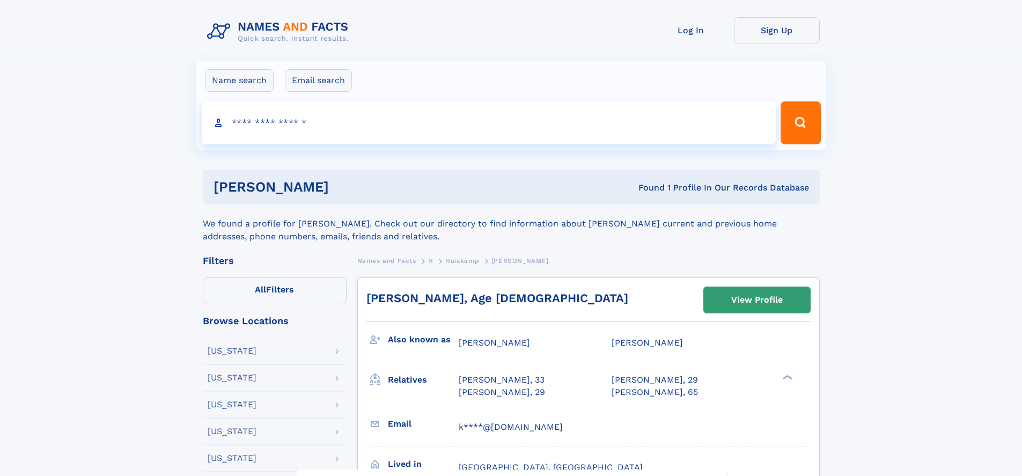  What do you see at coordinates (260, 289) in the screenshot?
I see `span: All` at bounding box center [260, 289].